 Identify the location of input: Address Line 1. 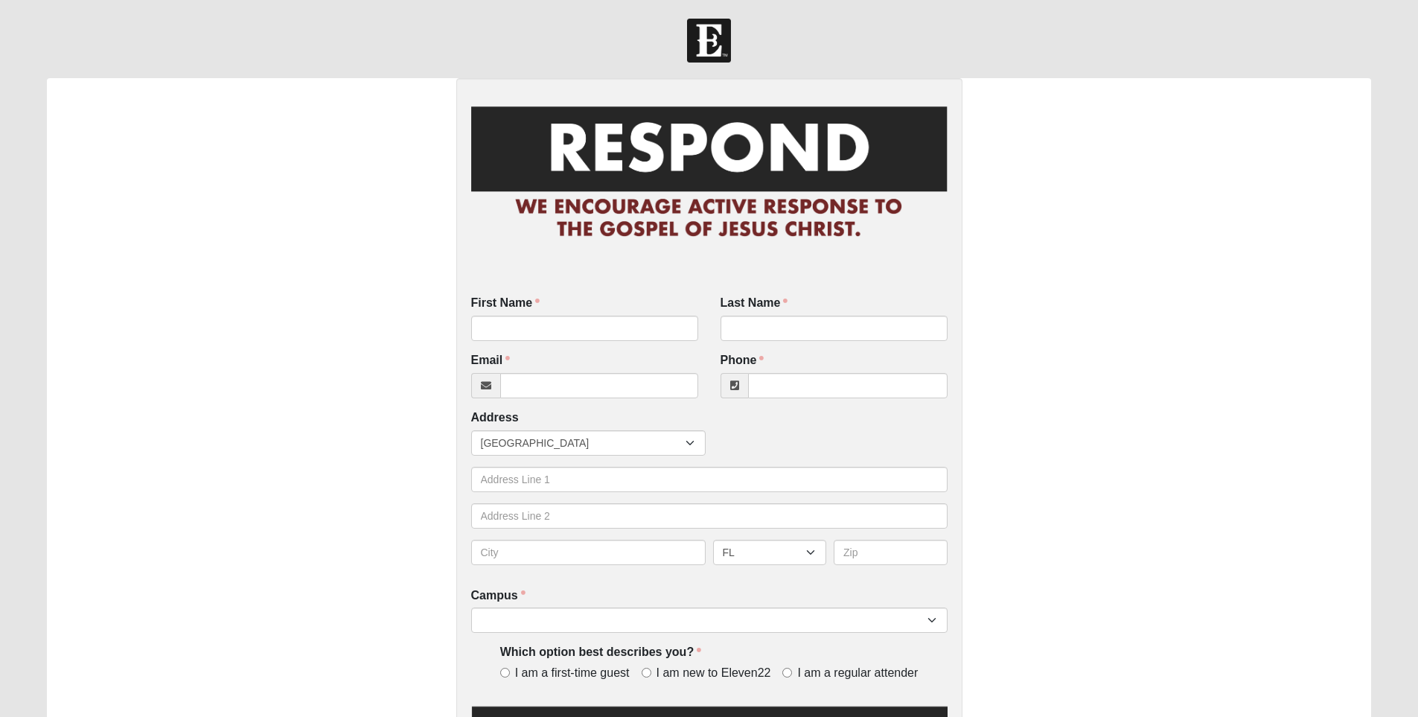
(709, 479).